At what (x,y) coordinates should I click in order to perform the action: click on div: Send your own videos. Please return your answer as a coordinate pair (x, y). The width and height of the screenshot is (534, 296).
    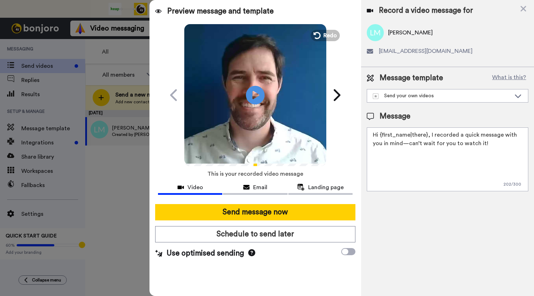
    Looking at the image, I should click on (442, 96).